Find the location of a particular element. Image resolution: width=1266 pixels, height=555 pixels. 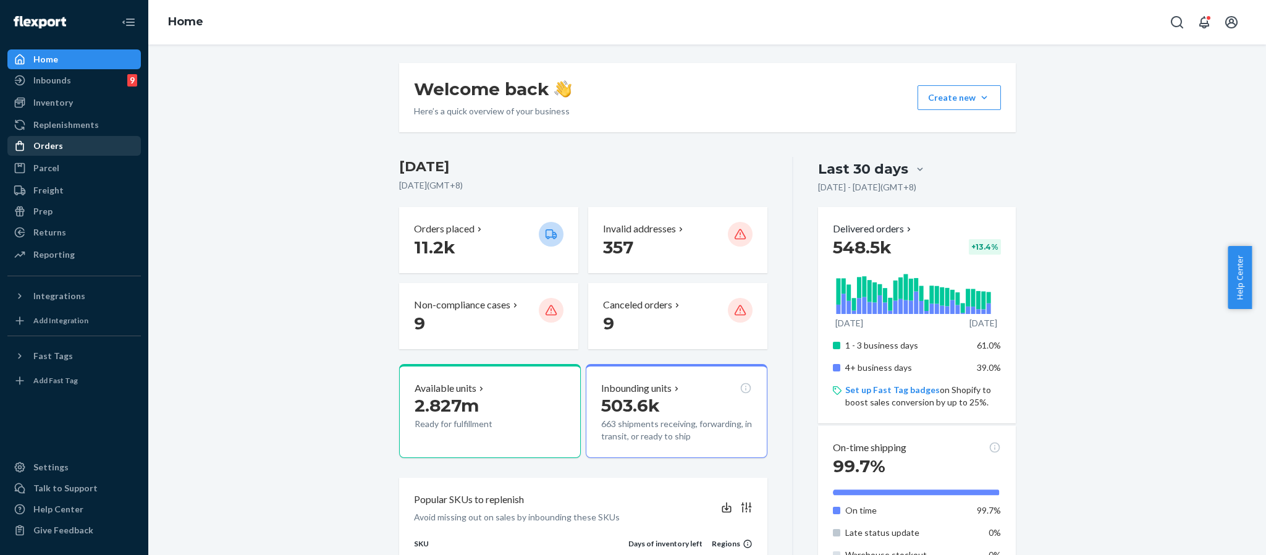

a: Settings is located at coordinates (74, 467).